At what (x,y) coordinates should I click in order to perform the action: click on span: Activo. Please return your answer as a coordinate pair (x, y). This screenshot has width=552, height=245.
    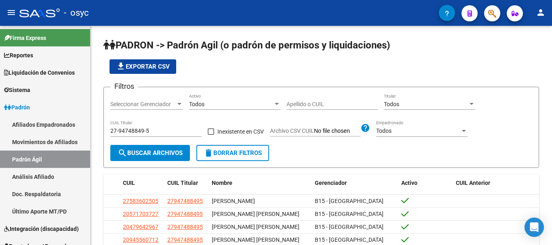
    Looking at the image, I should click on (409, 183).